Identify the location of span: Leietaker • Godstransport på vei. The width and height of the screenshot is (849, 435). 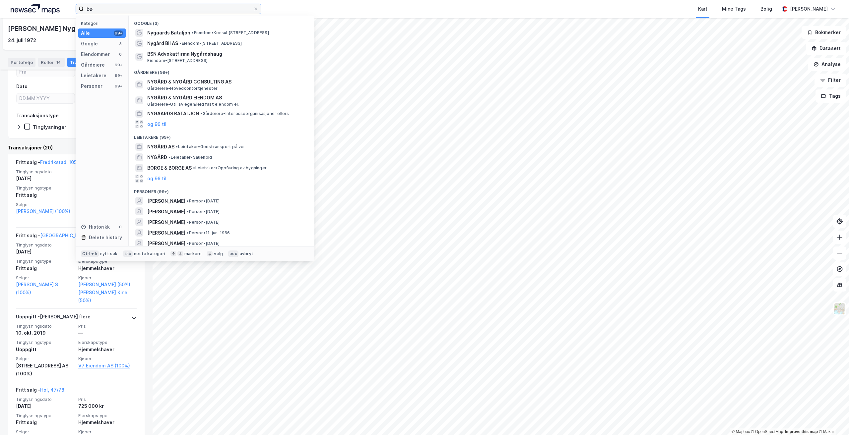
(210, 147).